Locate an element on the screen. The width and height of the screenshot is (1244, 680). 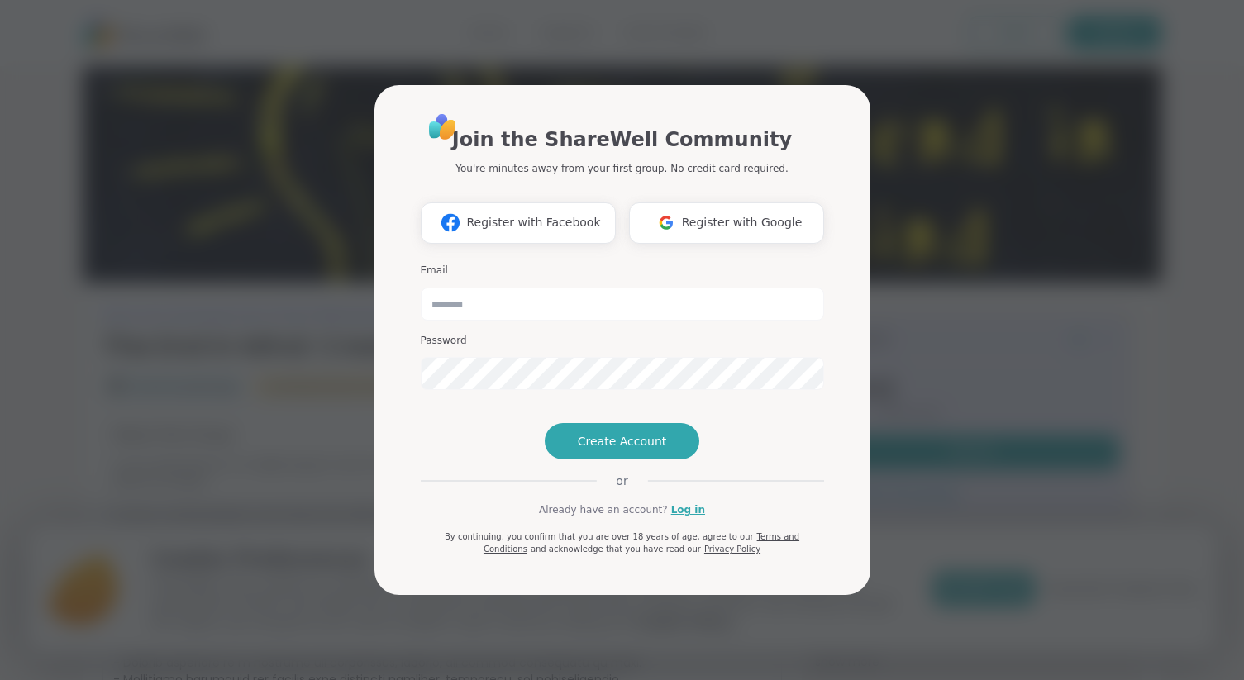
span: Create Account is located at coordinates (622, 441).